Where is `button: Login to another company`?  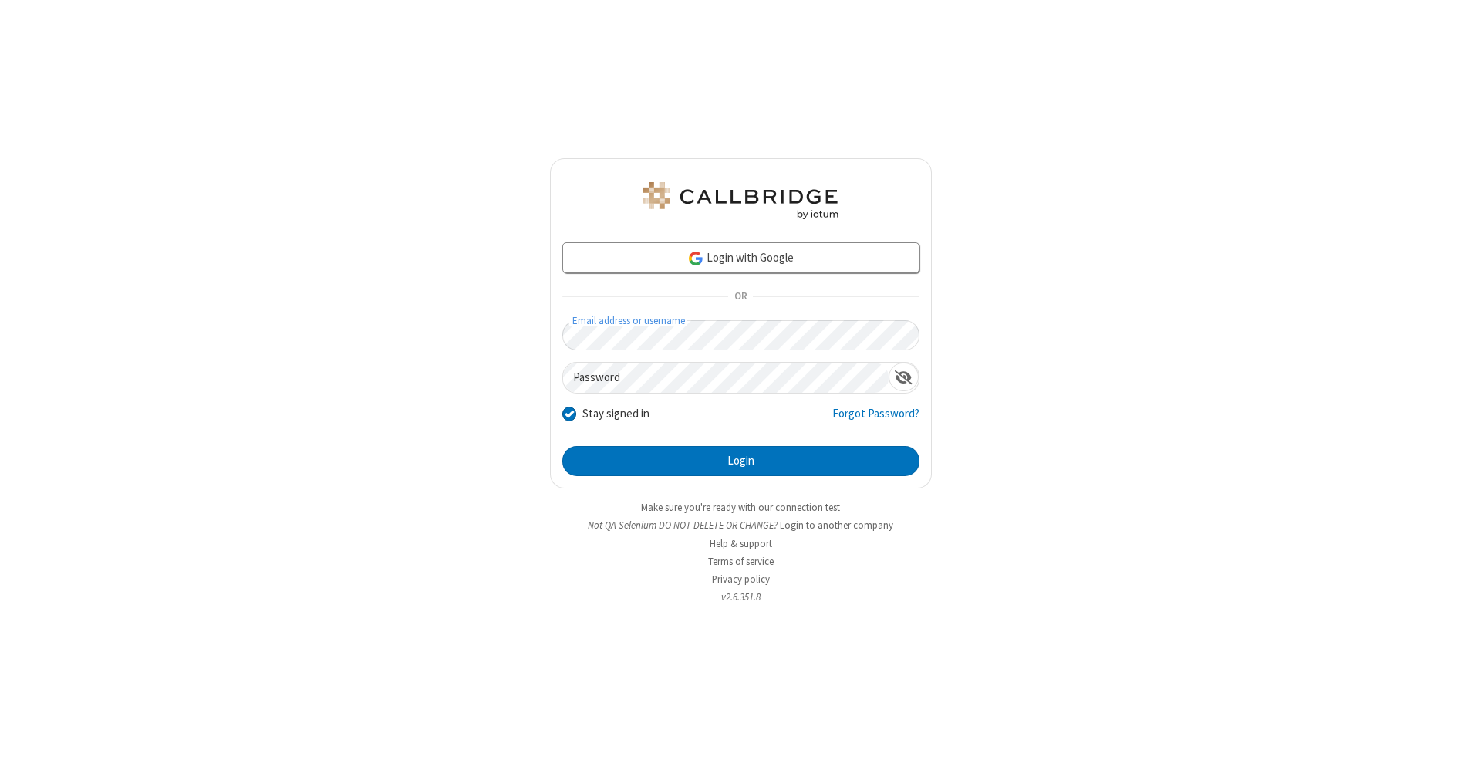 button: Login to another company is located at coordinates (836, 525).